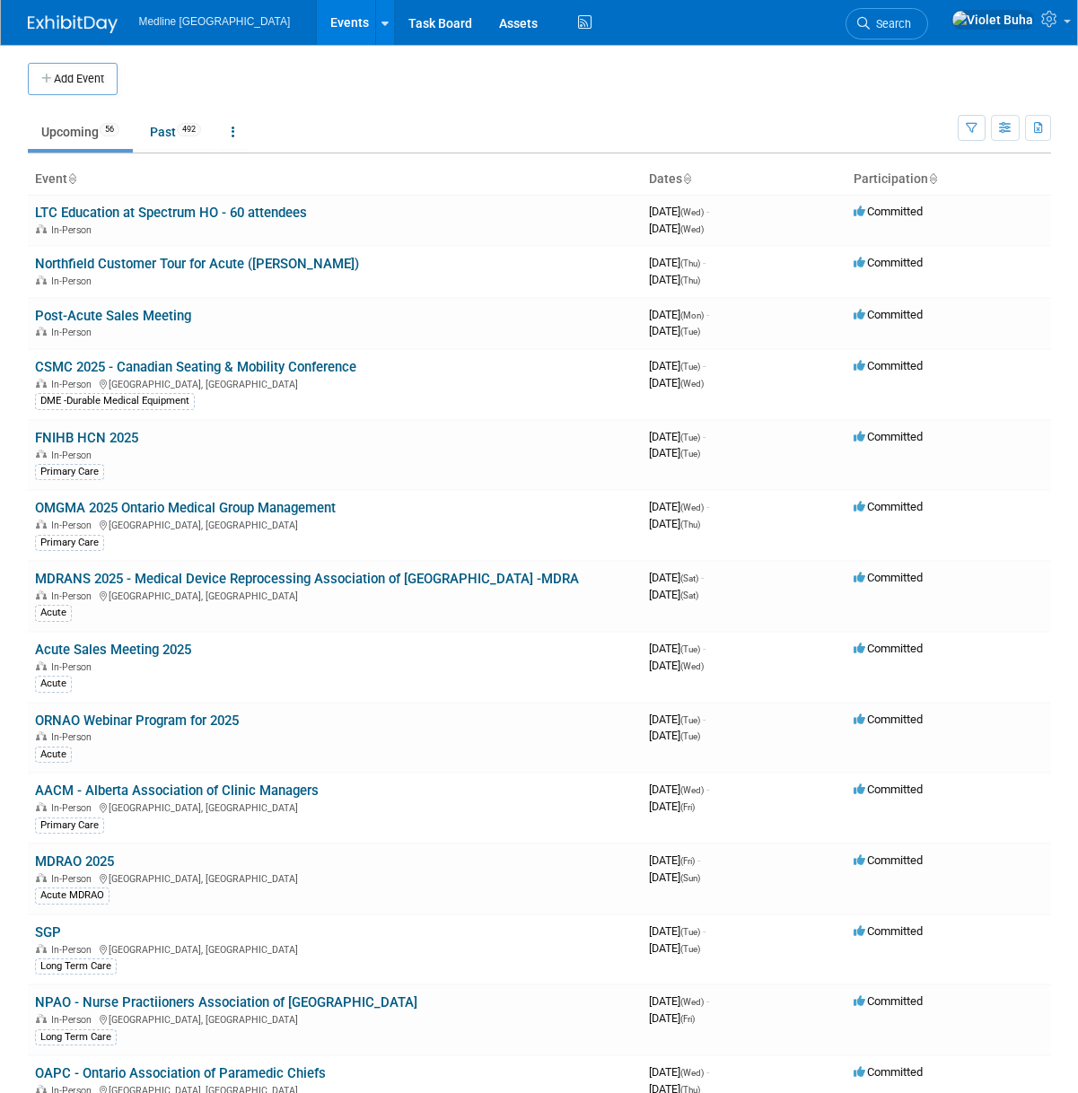 This screenshot has height=1093, width=1078. Describe the element at coordinates (109, 129) in the screenshot. I see `span: 56` at that location.